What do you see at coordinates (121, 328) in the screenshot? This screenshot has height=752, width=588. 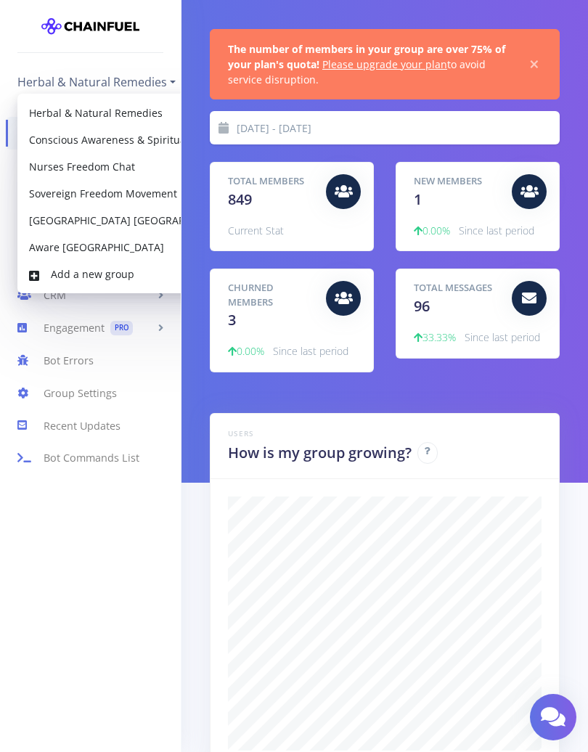 I see `span: PRO` at bounding box center [121, 328].